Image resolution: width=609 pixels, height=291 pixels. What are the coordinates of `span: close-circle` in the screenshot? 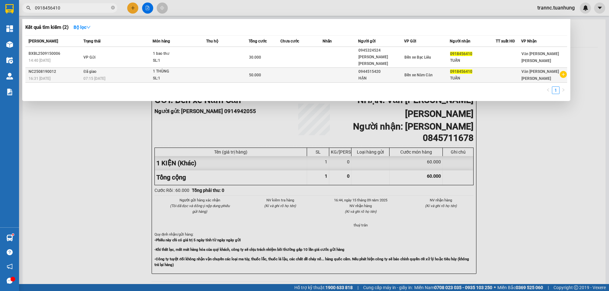 It's located at (113, 8).